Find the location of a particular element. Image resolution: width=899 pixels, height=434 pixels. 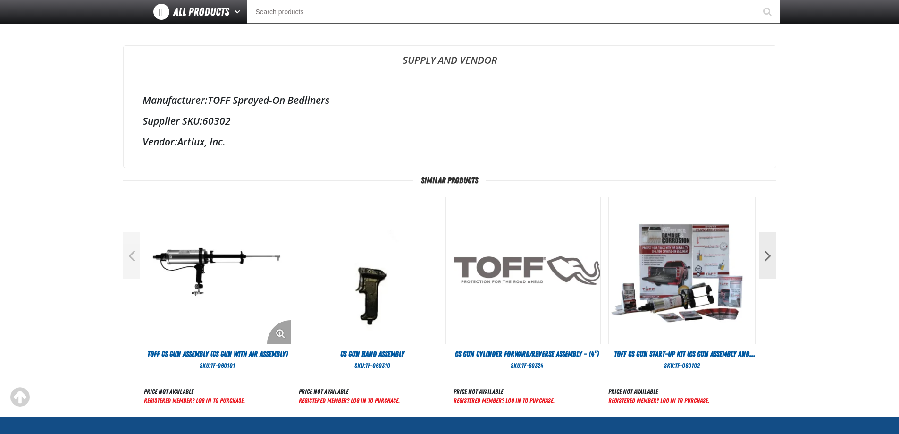

div: 60302 is located at coordinates (450, 121).